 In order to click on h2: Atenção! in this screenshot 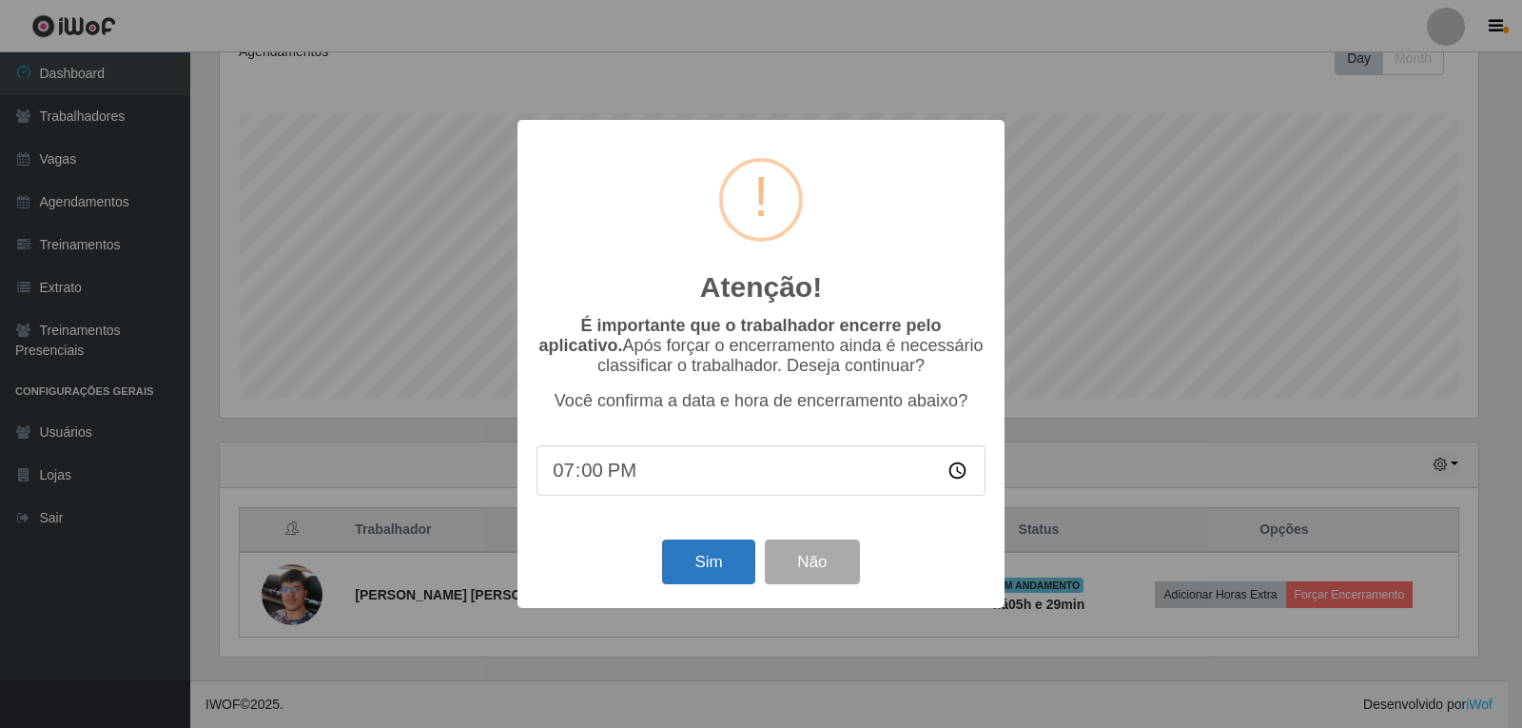, I will do `click(761, 287)`.